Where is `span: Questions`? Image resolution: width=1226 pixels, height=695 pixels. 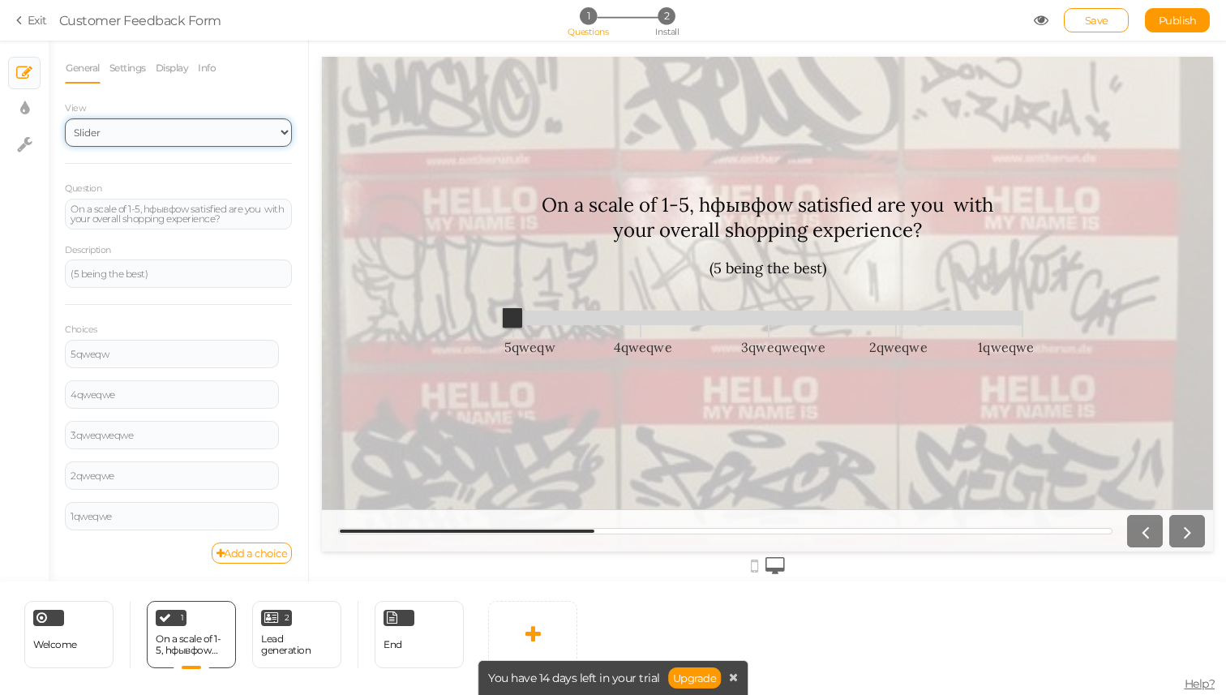 span: Questions is located at coordinates (588, 32).